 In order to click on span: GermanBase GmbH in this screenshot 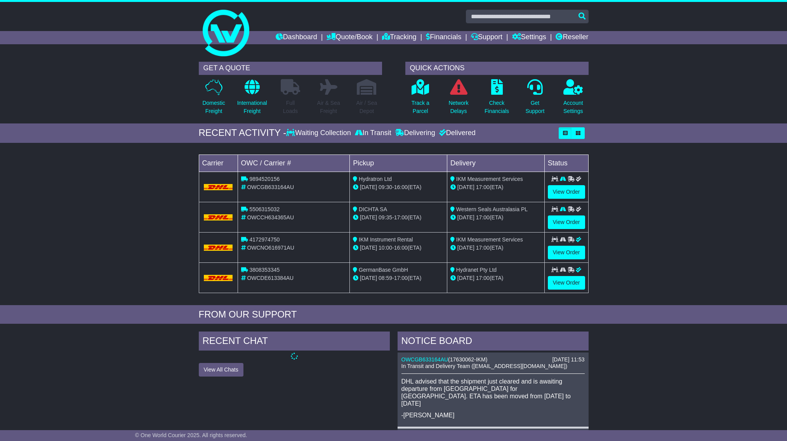, I will do `click(383, 270)`.